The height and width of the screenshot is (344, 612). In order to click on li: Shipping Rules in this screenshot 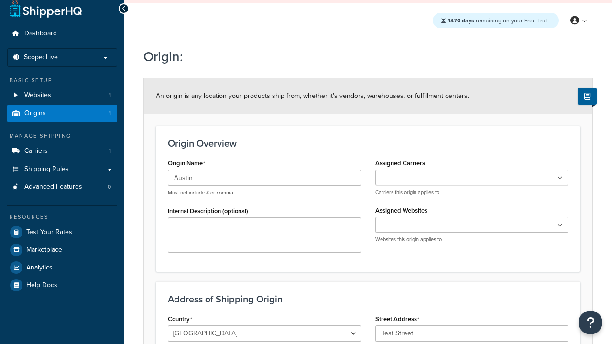, I will do `click(62, 169)`.